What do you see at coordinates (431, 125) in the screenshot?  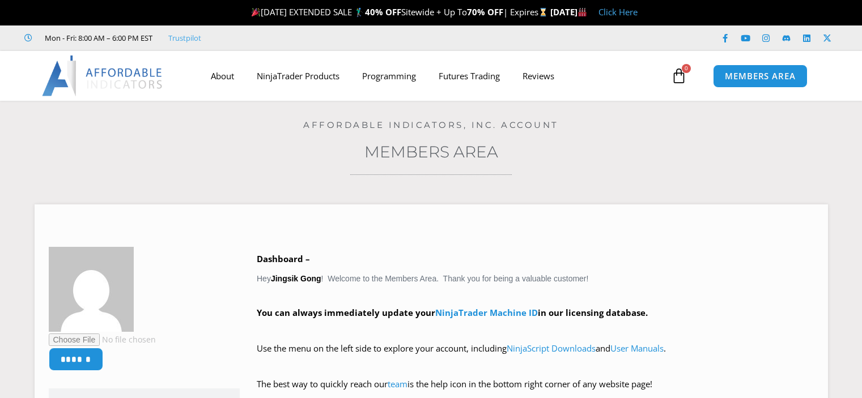 I see `a: Affordable Indicators, Inc. Account` at bounding box center [431, 125].